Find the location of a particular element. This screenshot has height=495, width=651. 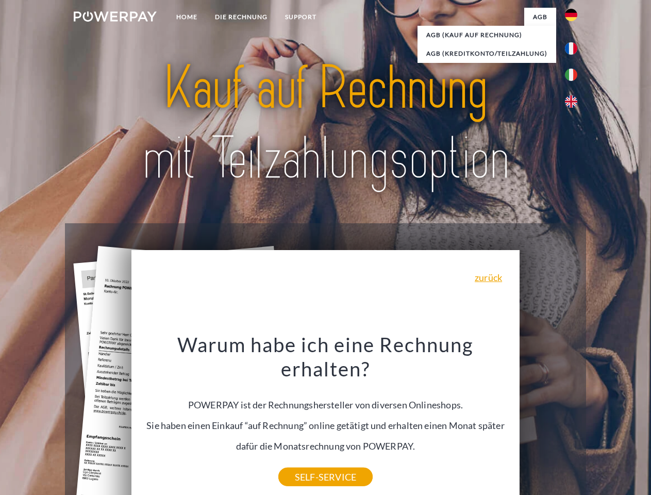

a: AGB (Kreditkonto/Teilzahlung) is located at coordinates (486, 54).